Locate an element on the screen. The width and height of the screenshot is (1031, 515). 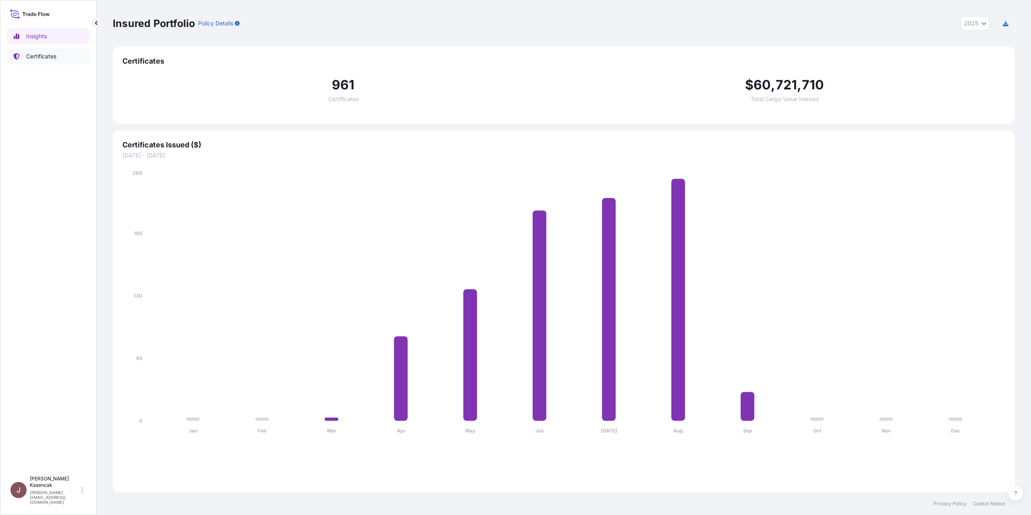
a: Cookie Notice is located at coordinates (989, 504).